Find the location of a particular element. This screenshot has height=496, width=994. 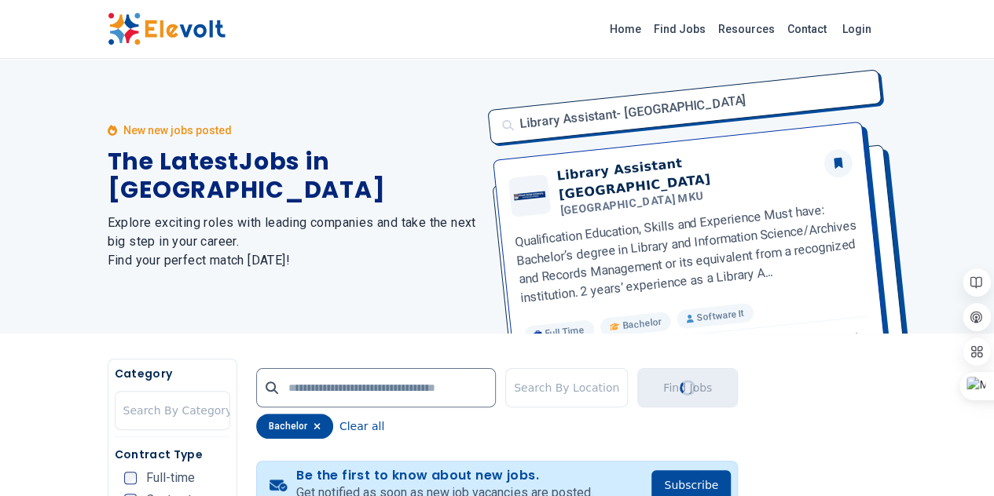

input: Full-time is located at coordinates (130, 478).